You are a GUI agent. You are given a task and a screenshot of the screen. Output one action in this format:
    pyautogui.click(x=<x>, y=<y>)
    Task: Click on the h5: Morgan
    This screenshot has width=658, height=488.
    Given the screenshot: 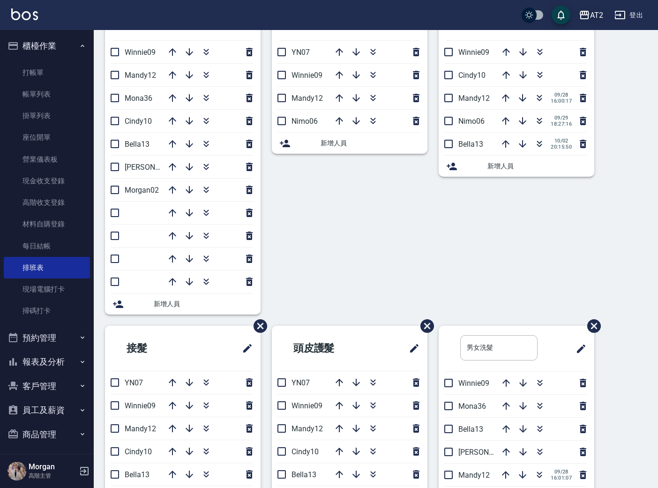 What is the action you would take?
    pyautogui.click(x=52, y=467)
    